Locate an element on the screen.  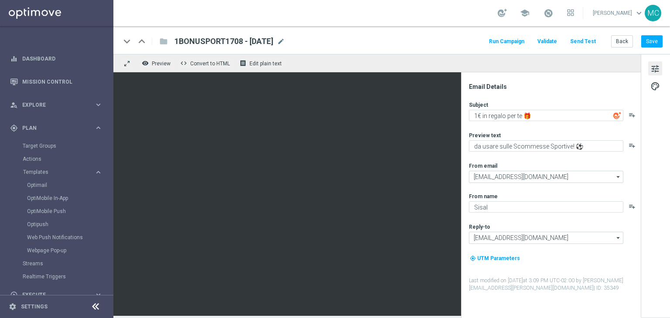
button: Run Campaign is located at coordinates (506, 41).